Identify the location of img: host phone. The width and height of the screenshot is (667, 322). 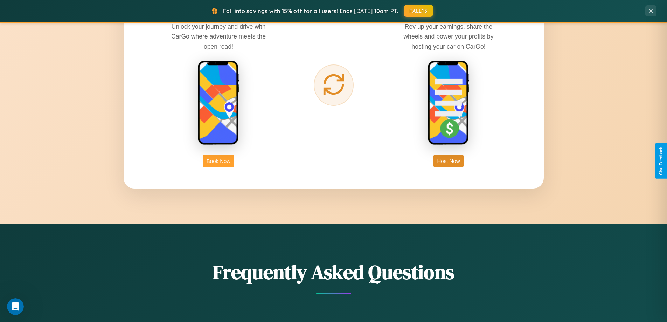
(449, 103).